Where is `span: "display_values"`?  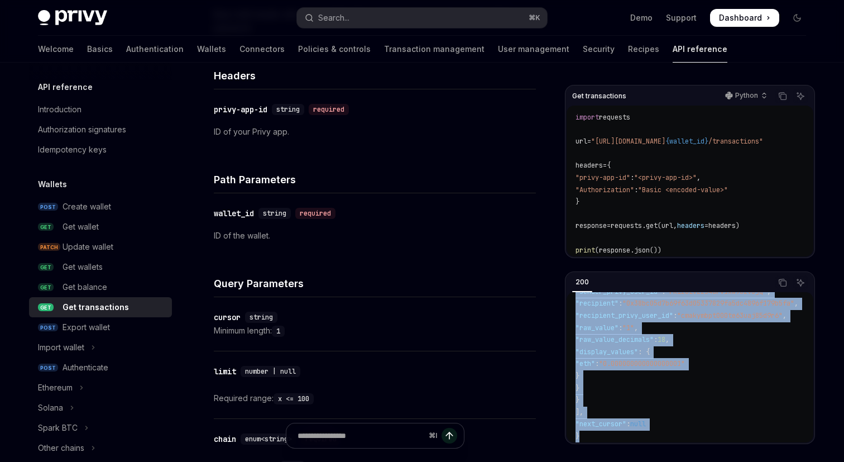
span: "display_values" is located at coordinates (607, 352).